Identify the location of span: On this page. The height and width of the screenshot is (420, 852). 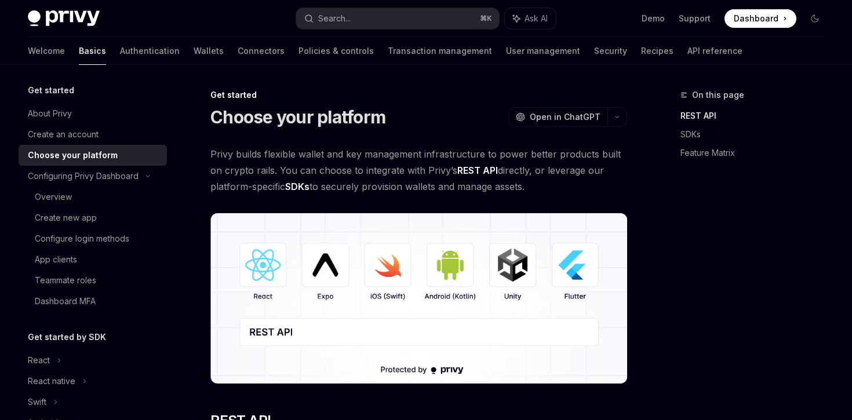
(718, 95).